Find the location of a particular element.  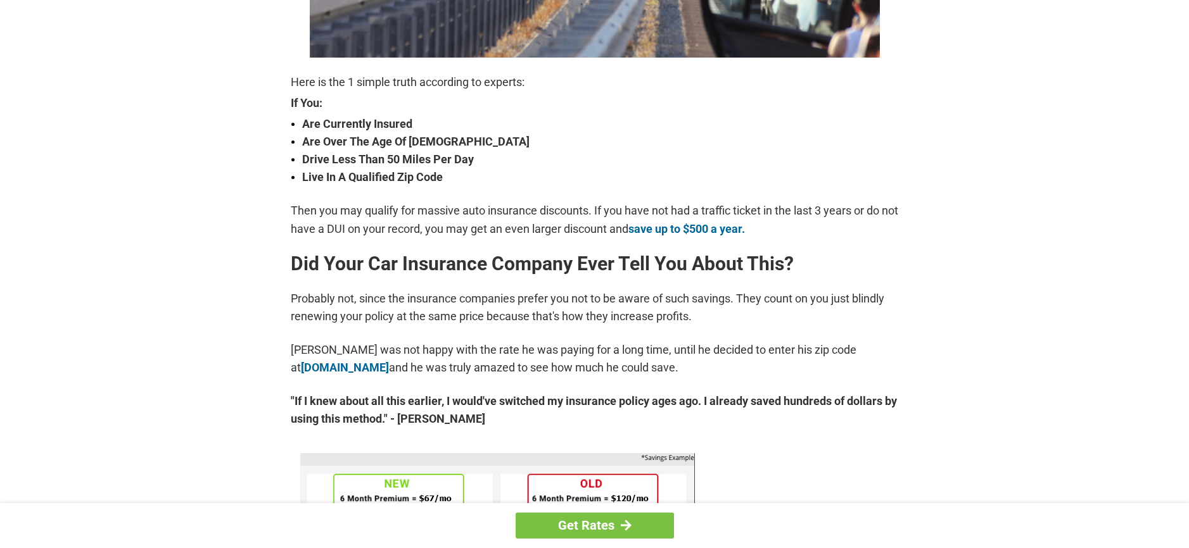

strong: "If I knew about all this earlier, I would've switched my insurance policy ages ago. I already sa... is located at coordinates (595, 410).